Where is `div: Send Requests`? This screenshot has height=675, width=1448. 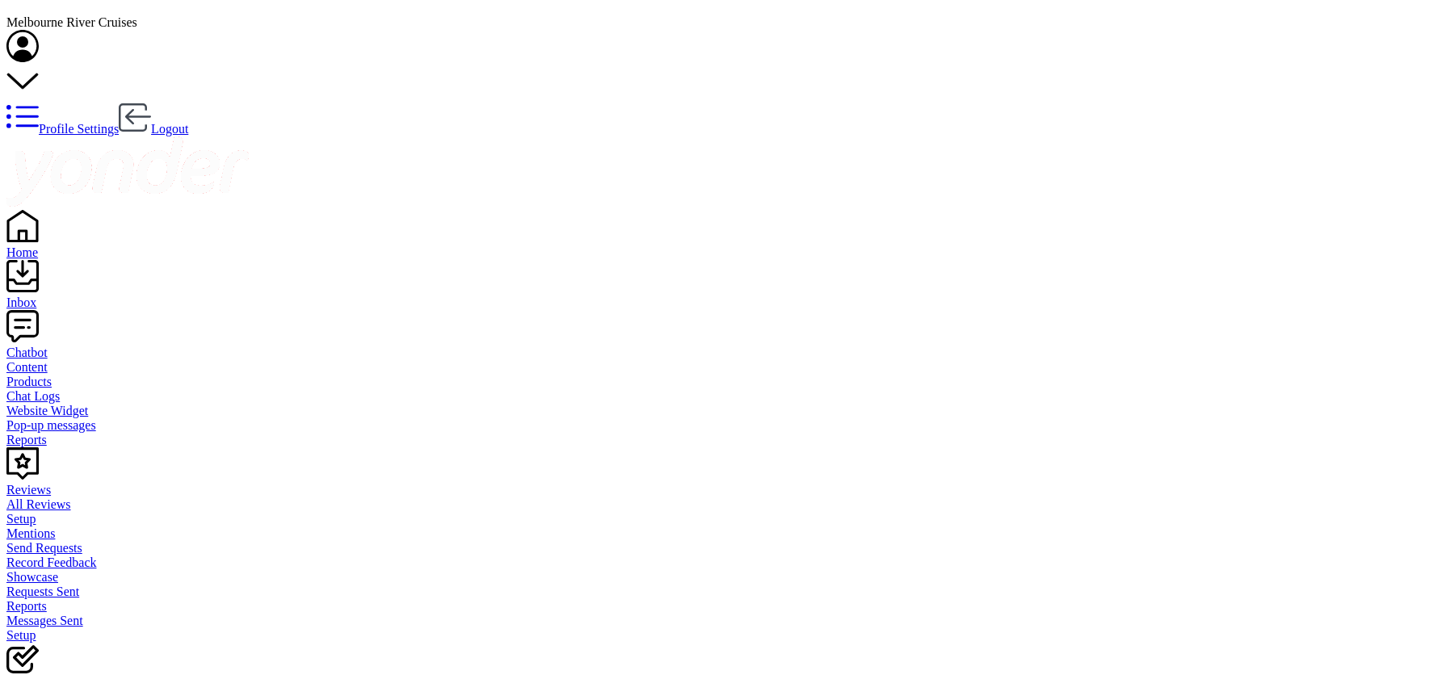
div: Send Requests is located at coordinates (724, 548).